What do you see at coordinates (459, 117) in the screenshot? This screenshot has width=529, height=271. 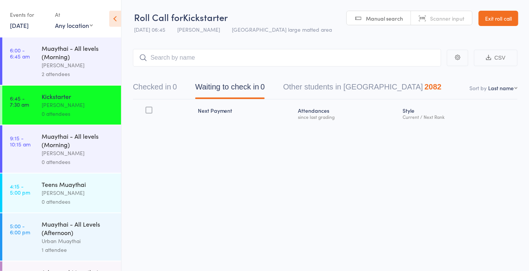 I see `div: Current / Next Rank` at bounding box center [459, 117].